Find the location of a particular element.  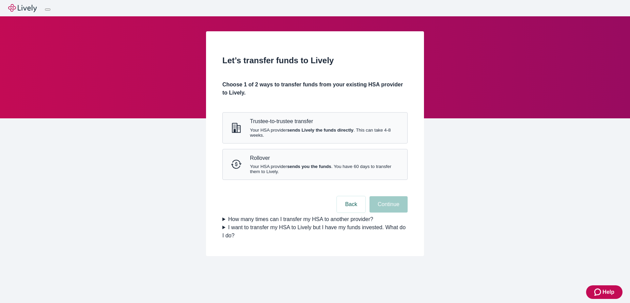

h4: Choose 1 of 2 ways to transfer funds from your existing HSA provider to Lively. is located at coordinates (315, 89).